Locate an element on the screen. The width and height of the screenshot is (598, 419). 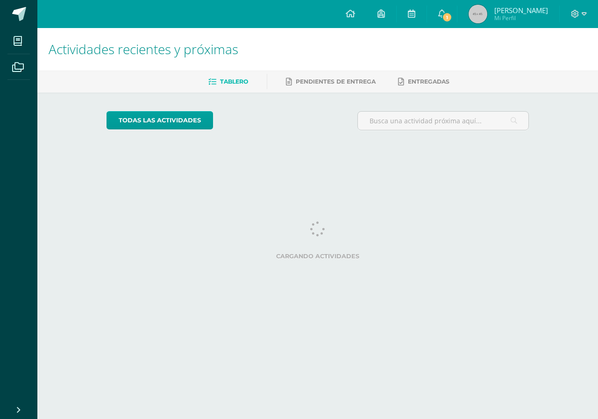
a: Pendientes de entrega is located at coordinates (331, 82).